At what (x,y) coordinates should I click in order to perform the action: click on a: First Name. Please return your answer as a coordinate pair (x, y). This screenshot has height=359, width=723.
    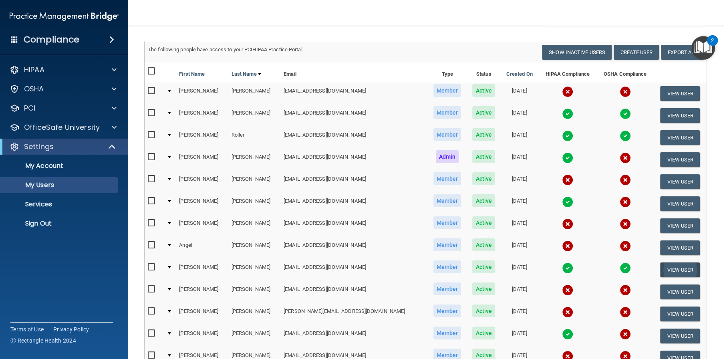
    Looking at the image, I should click on (192, 74).